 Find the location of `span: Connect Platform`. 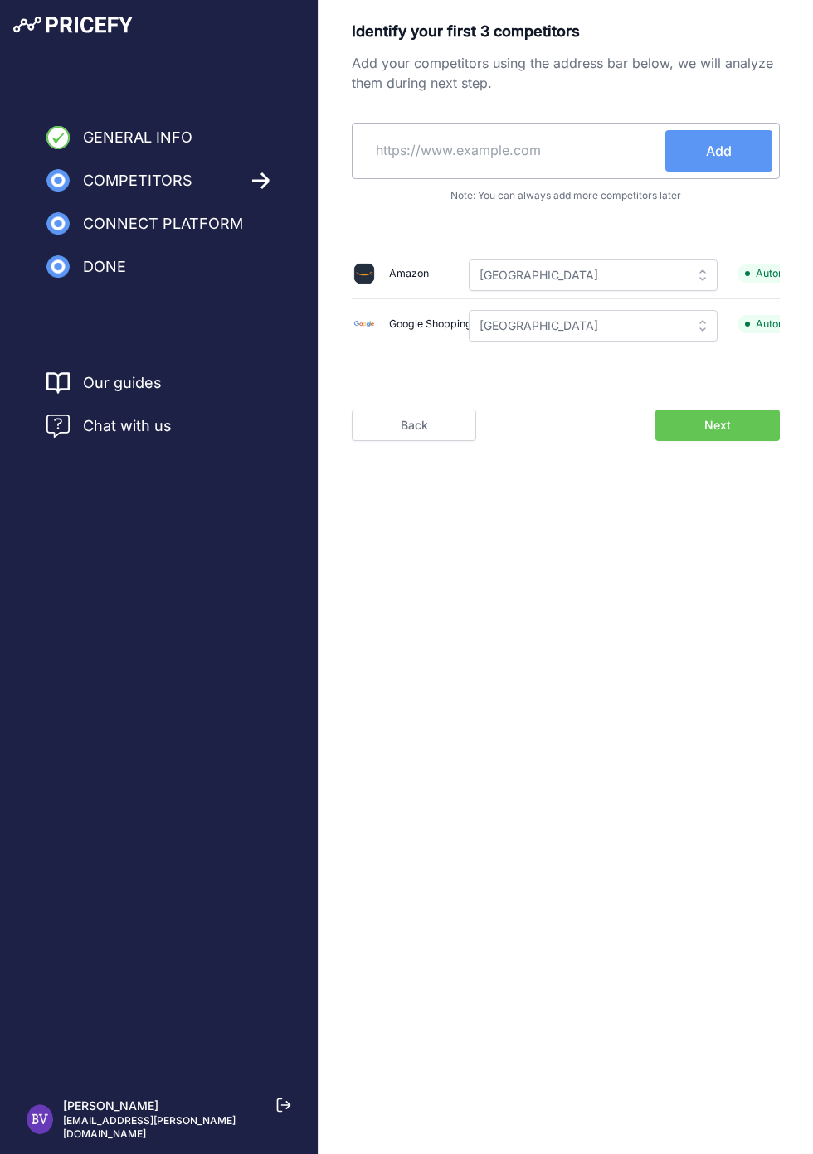

span: Connect Platform is located at coordinates (163, 224).